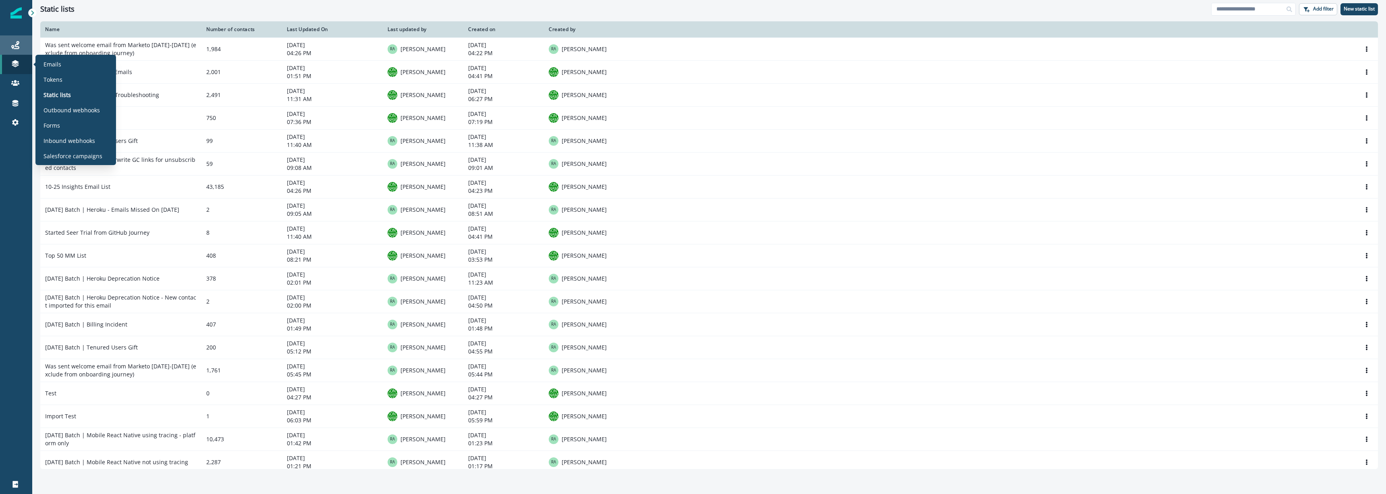  Describe the element at coordinates (214, 95) in the screenshot. I see `span: 2,491` at that location.